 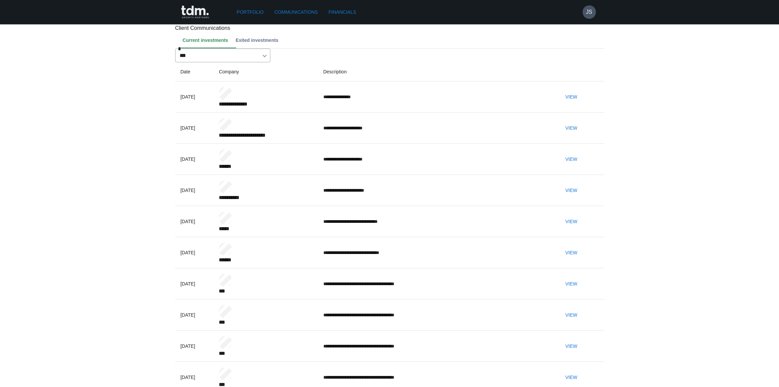 What do you see at coordinates (194, 72) in the screenshot?
I see `th: Date` at bounding box center [194, 72].